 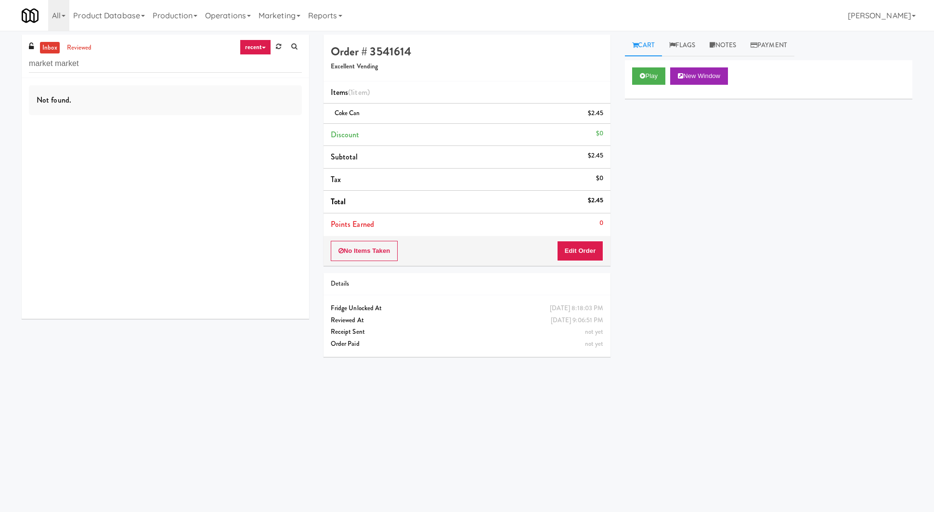 What do you see at coordinates (580, 251) in the screenshot?
I see `button: Edit Order` at bounding box center [580, 251].